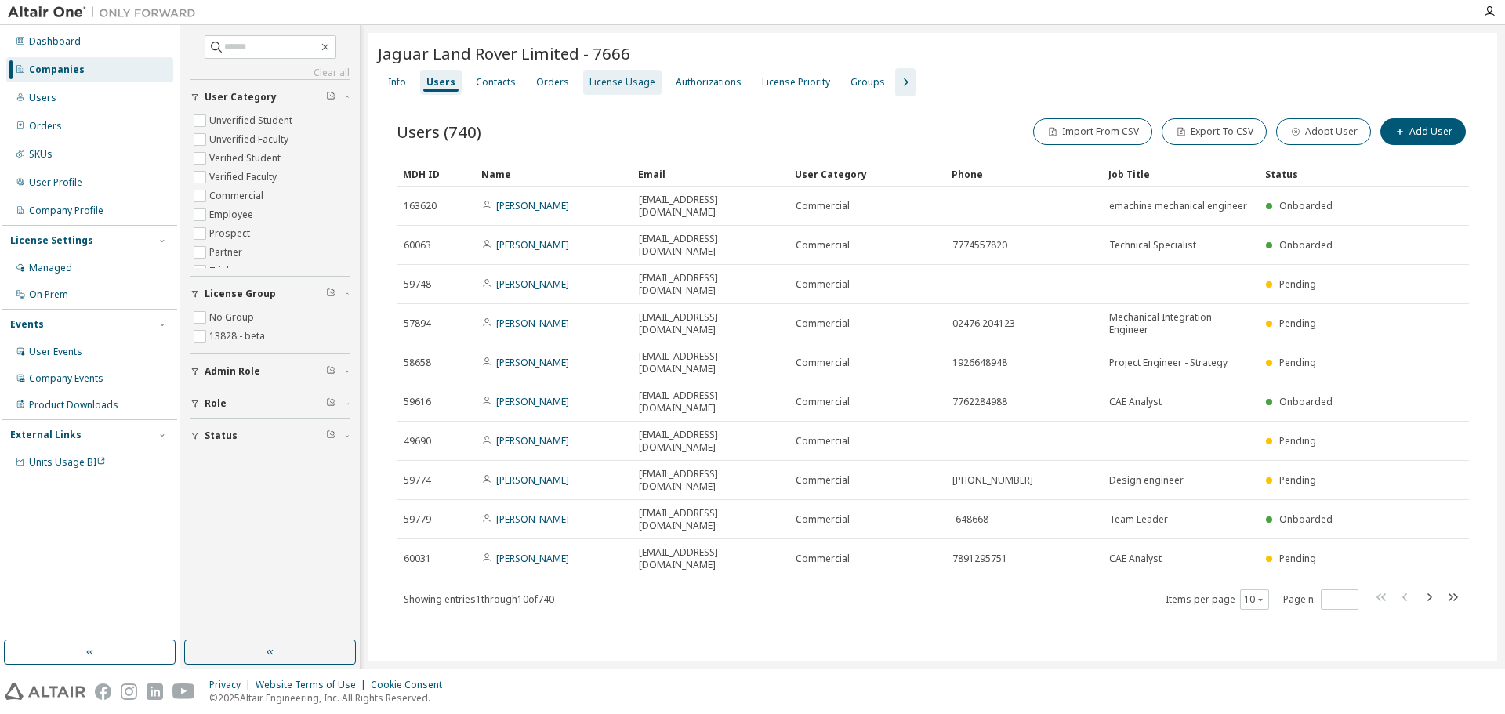 The height and width of the screenshot is (714, 1505). Describe the element at coordinates (270, 294) in the screenshot. I see `button: License Group` at that location.